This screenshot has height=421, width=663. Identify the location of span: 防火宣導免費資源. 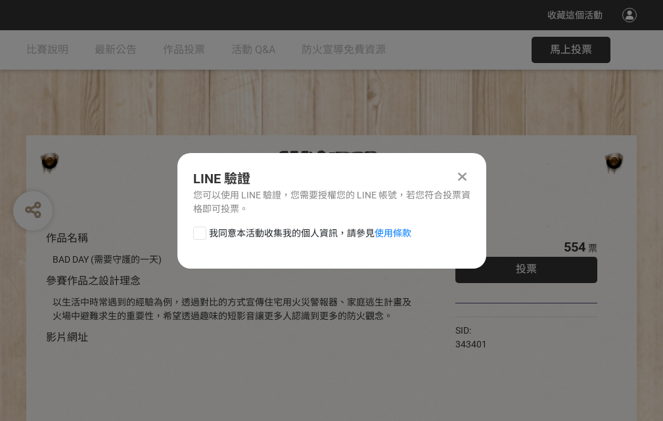
(344, 49).